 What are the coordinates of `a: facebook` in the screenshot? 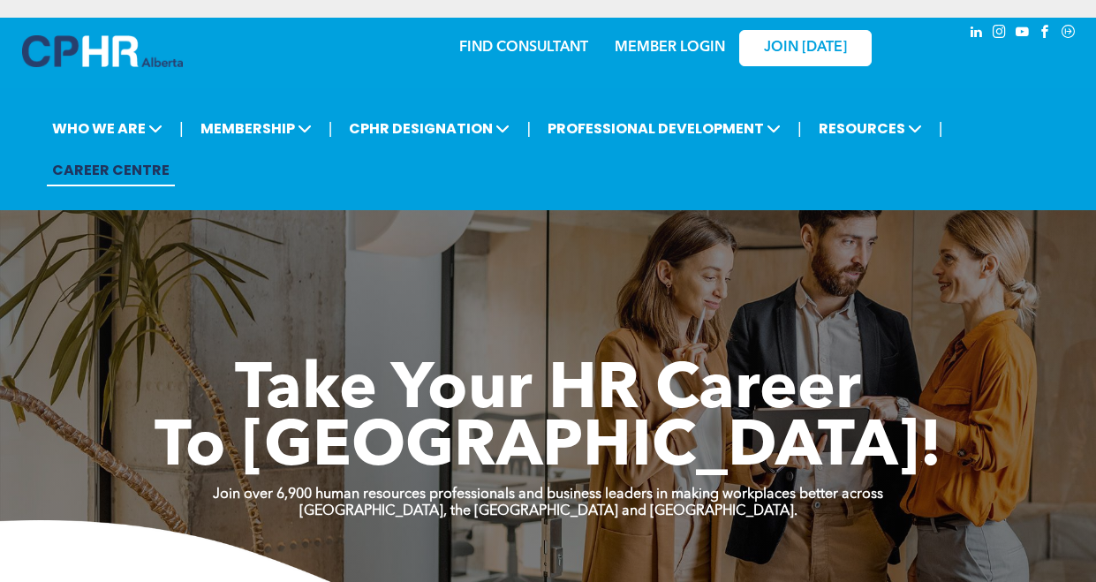 It's located at (1045, 34).